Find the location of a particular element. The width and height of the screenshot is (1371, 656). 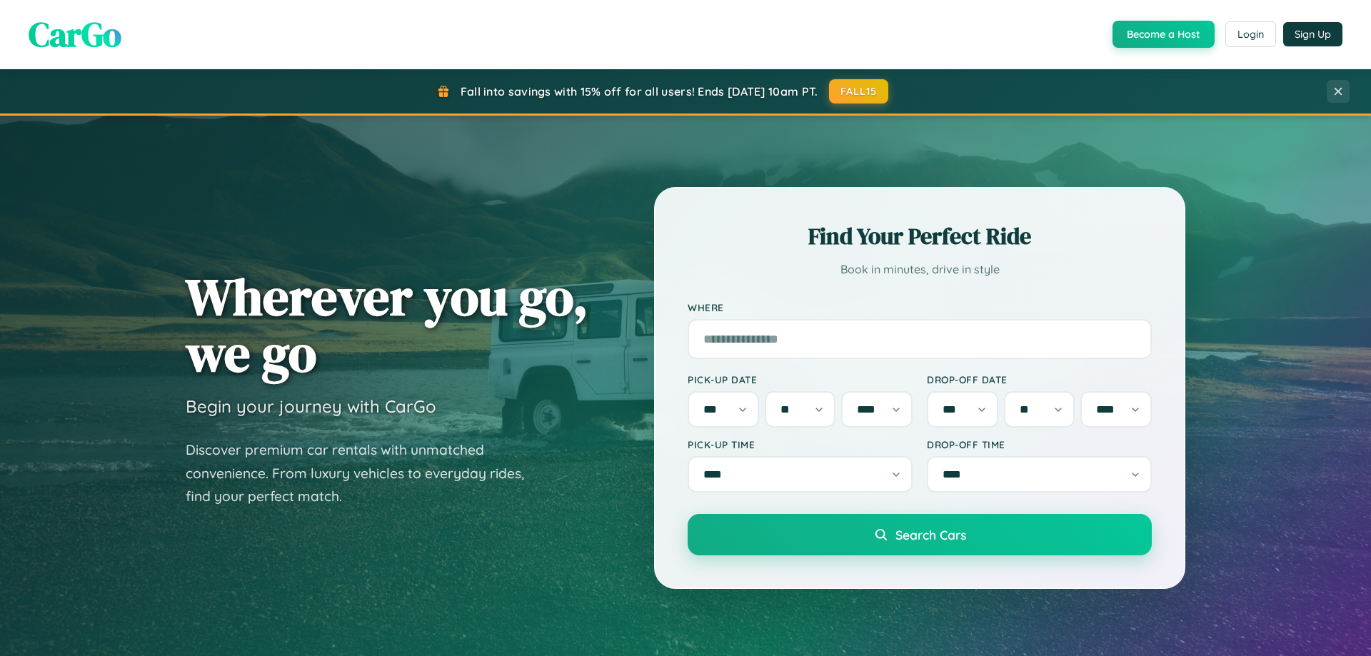

button: Login is located at coordinates (1251, 34).